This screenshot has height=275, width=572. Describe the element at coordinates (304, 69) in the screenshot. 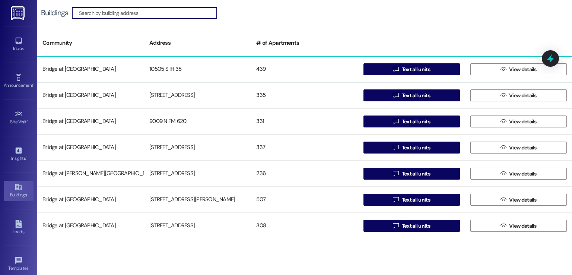

I see `div: 439` at that location.